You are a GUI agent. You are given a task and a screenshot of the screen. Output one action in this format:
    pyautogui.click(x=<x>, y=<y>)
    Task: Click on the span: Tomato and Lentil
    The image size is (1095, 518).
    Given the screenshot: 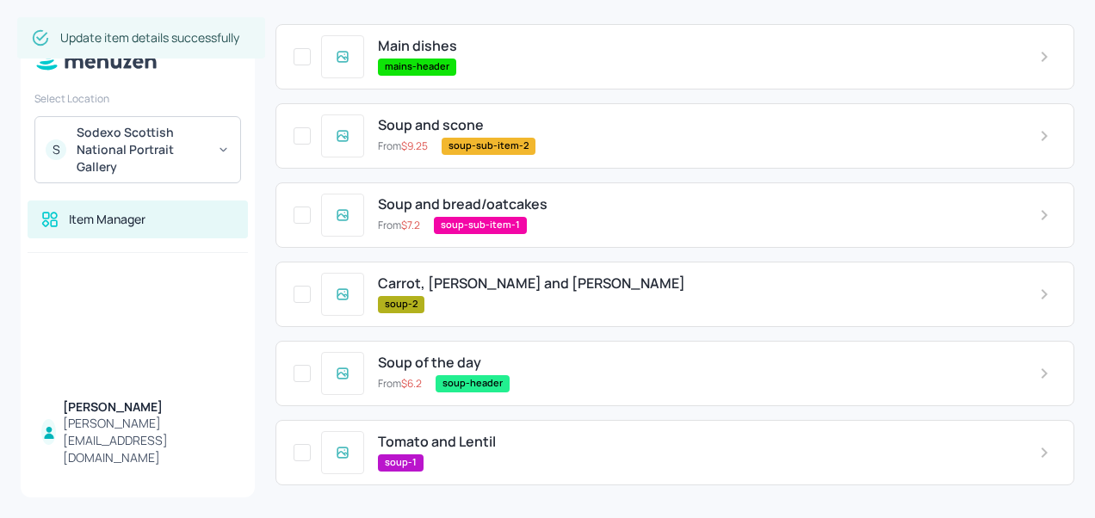 What is the action you would take?
    pyautogui.click(x=437, y=442)
    